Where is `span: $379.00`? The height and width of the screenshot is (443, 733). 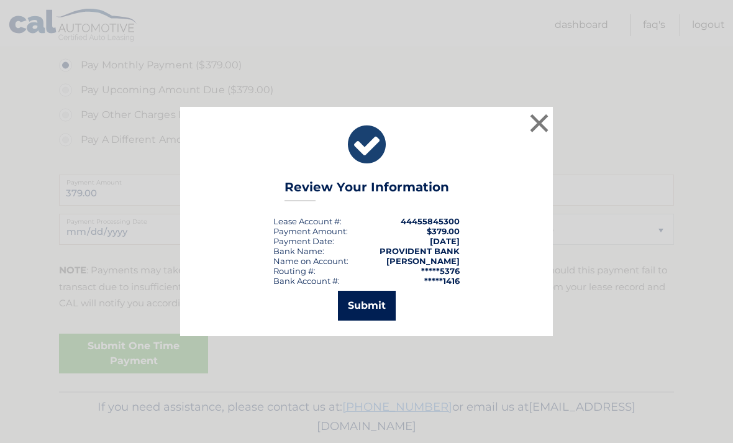 span: $379.00 is located at coordinates (443, 231).